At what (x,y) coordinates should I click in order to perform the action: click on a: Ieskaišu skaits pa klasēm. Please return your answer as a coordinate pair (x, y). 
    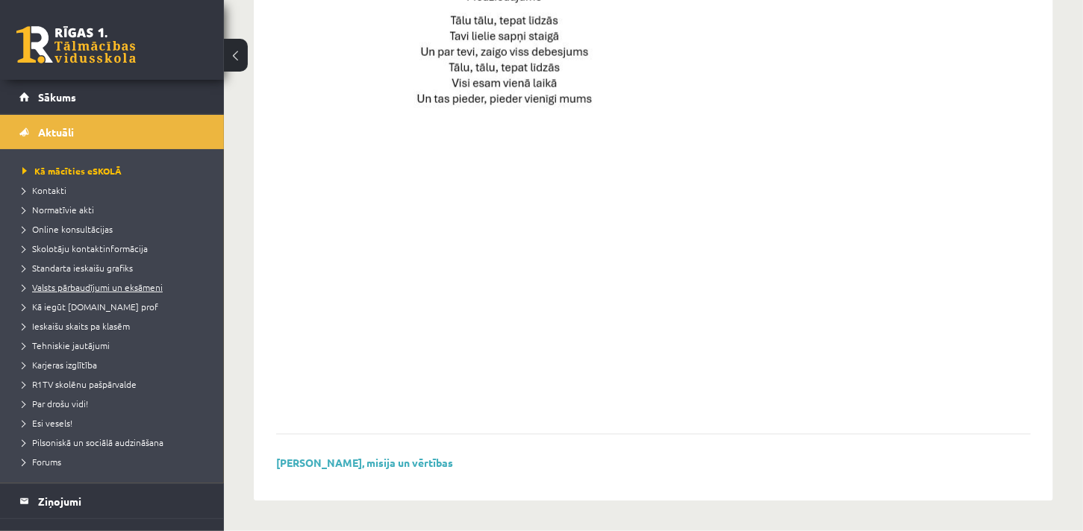
    Looking at the image, I should click on (116, 326).